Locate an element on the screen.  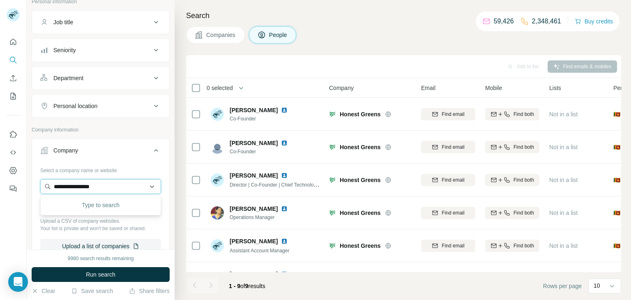
p: 10 is located at coordinates (597, 285).